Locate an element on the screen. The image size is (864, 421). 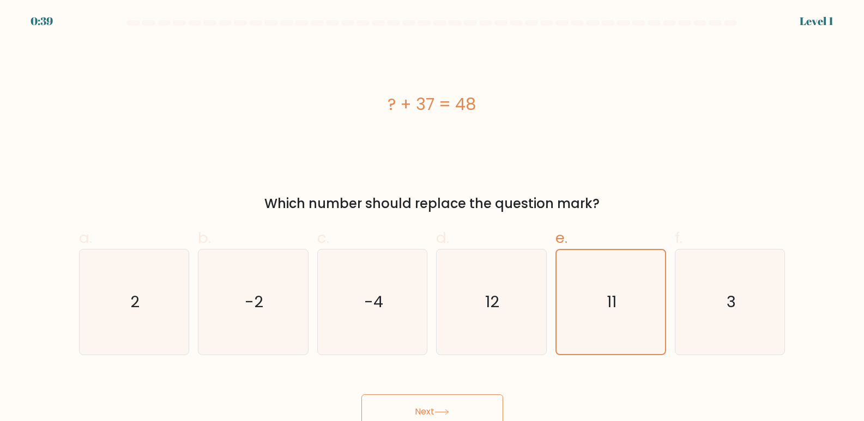
div: Level 1 is located at coordinates (817, 21).